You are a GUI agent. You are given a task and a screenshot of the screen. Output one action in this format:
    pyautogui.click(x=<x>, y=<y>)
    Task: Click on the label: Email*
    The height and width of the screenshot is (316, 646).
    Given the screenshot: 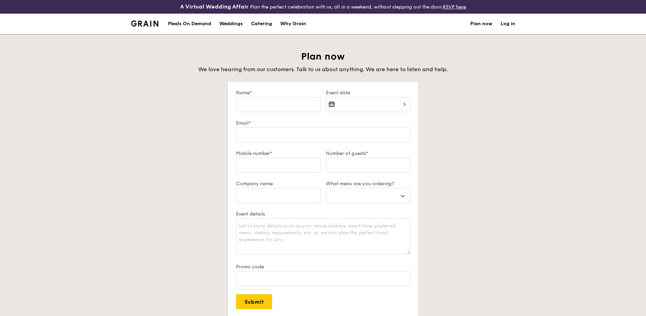 What is the action you would take?
    pyautogui.click(x=323, y=123)
    